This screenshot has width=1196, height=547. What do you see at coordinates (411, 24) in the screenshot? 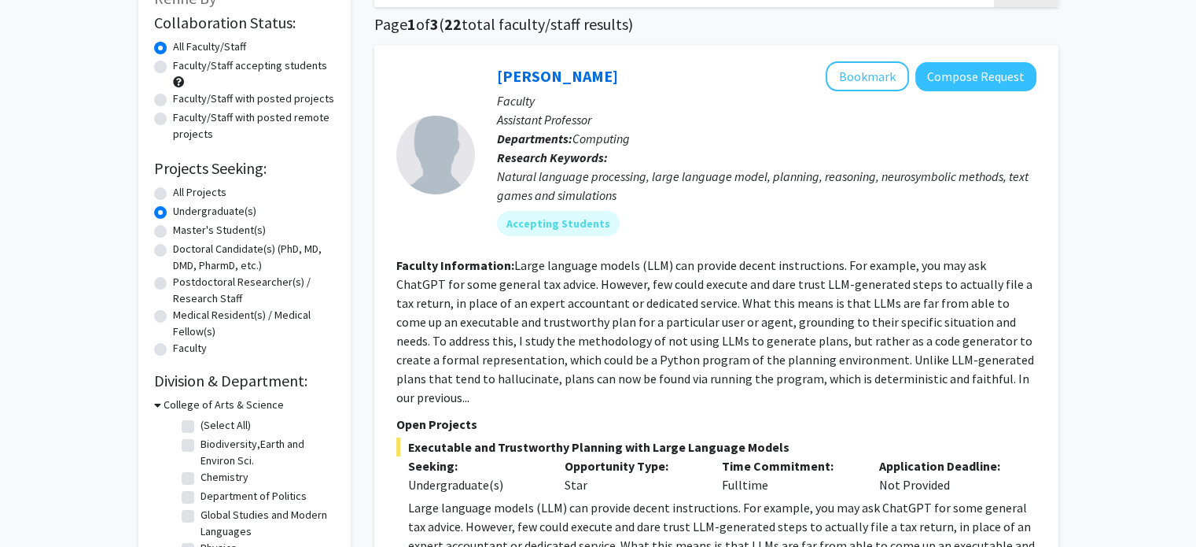
I see `span: 1` at bounding box center [411, 24].